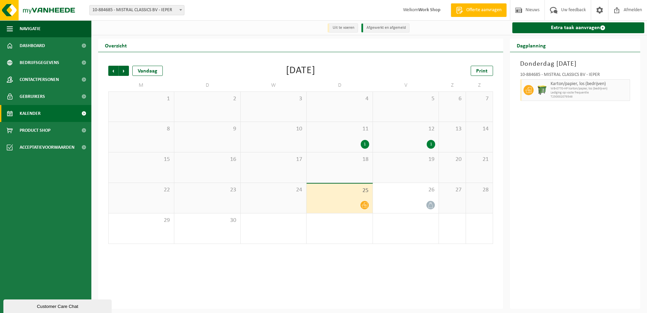 This screenshot has height=313, width=647. I want to click on span: Gebruikers, so click(32, 96).